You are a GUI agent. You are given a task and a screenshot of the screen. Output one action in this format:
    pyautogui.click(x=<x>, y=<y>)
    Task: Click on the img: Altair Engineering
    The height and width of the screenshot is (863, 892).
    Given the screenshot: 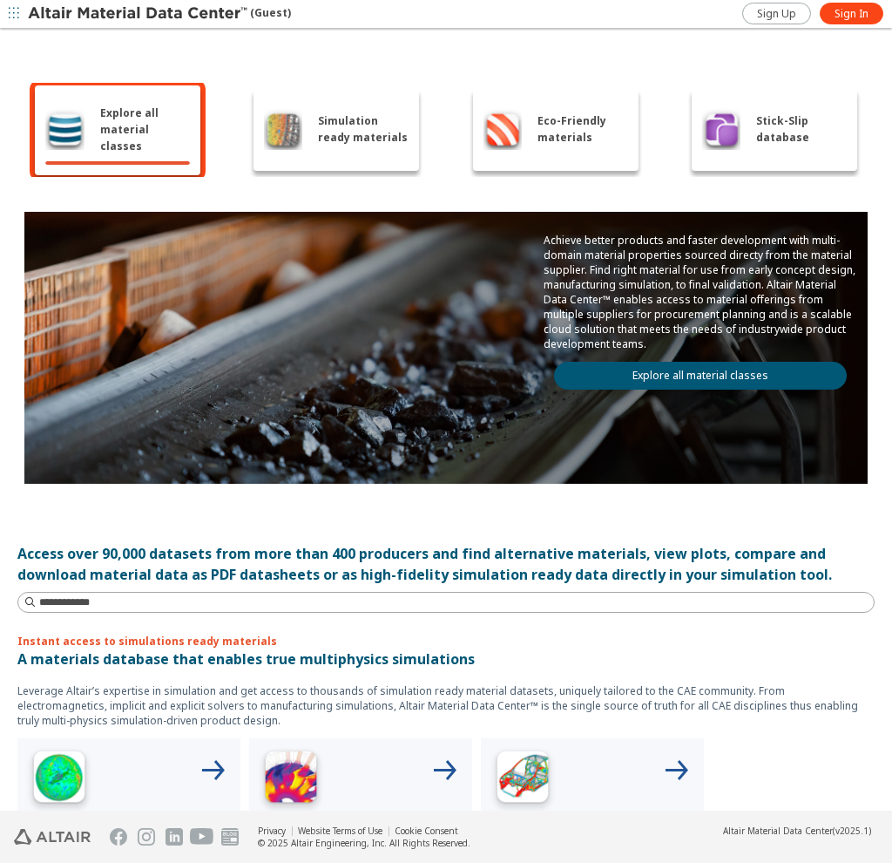 What is the action you would take?
    pyautogui.click(x=52, y=836)
    